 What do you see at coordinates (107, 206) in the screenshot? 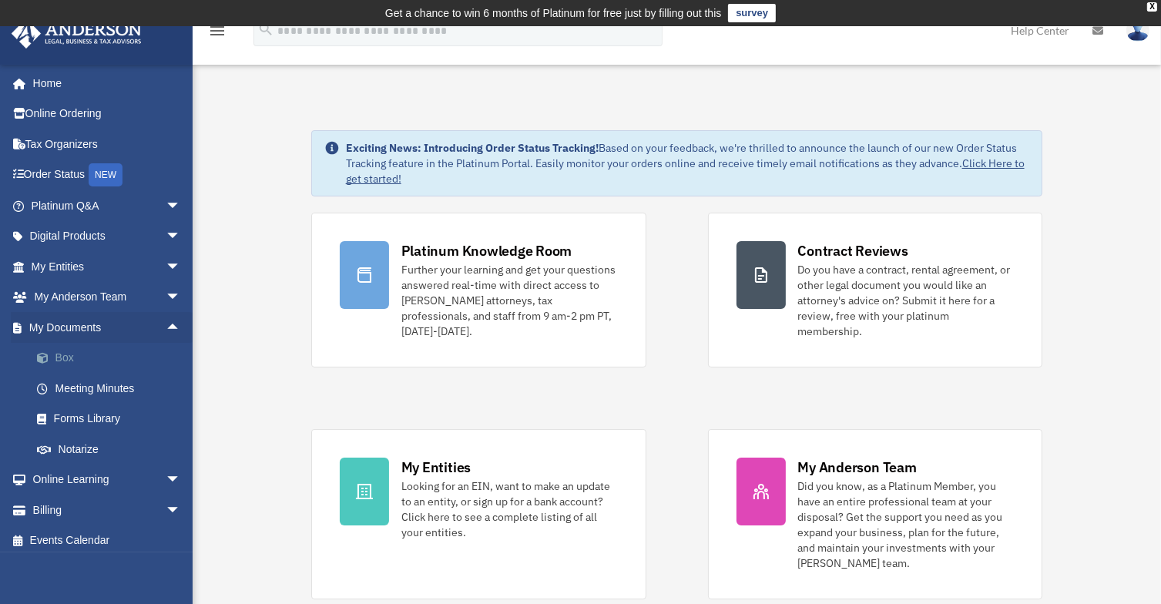
I see `a: Platinum Q&Aarrow_drop_down` at bounding box center [107, 206].